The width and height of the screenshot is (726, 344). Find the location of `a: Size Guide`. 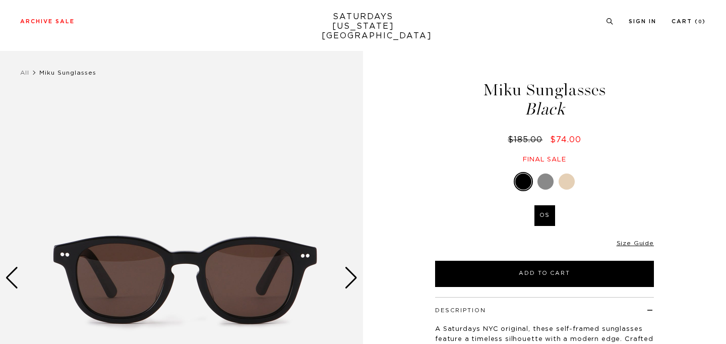

a: Size Guide is located at coordinates (635, 243).